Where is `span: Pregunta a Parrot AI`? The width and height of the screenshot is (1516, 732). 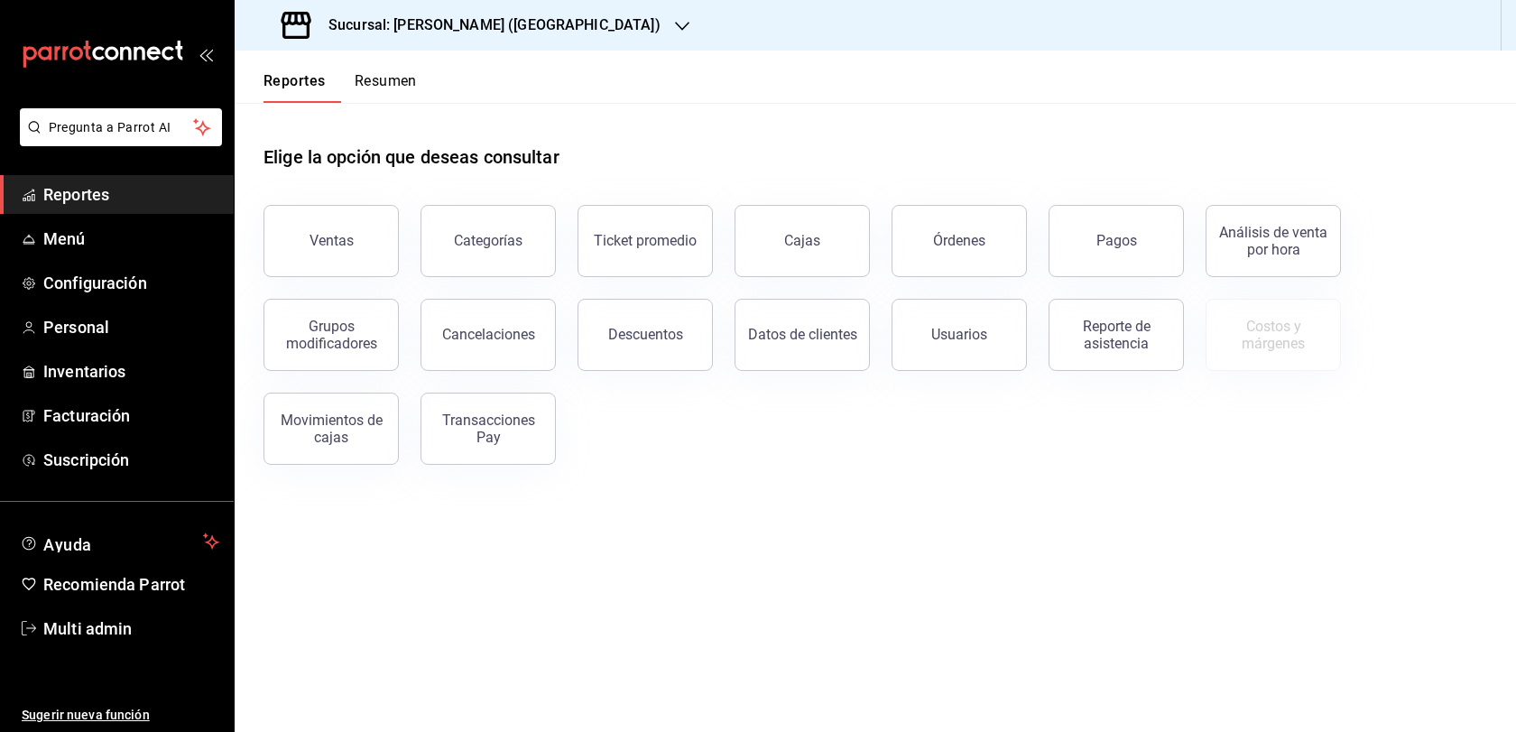
span: Pregunta a Parrot AI is located at coordinates (121, 127).